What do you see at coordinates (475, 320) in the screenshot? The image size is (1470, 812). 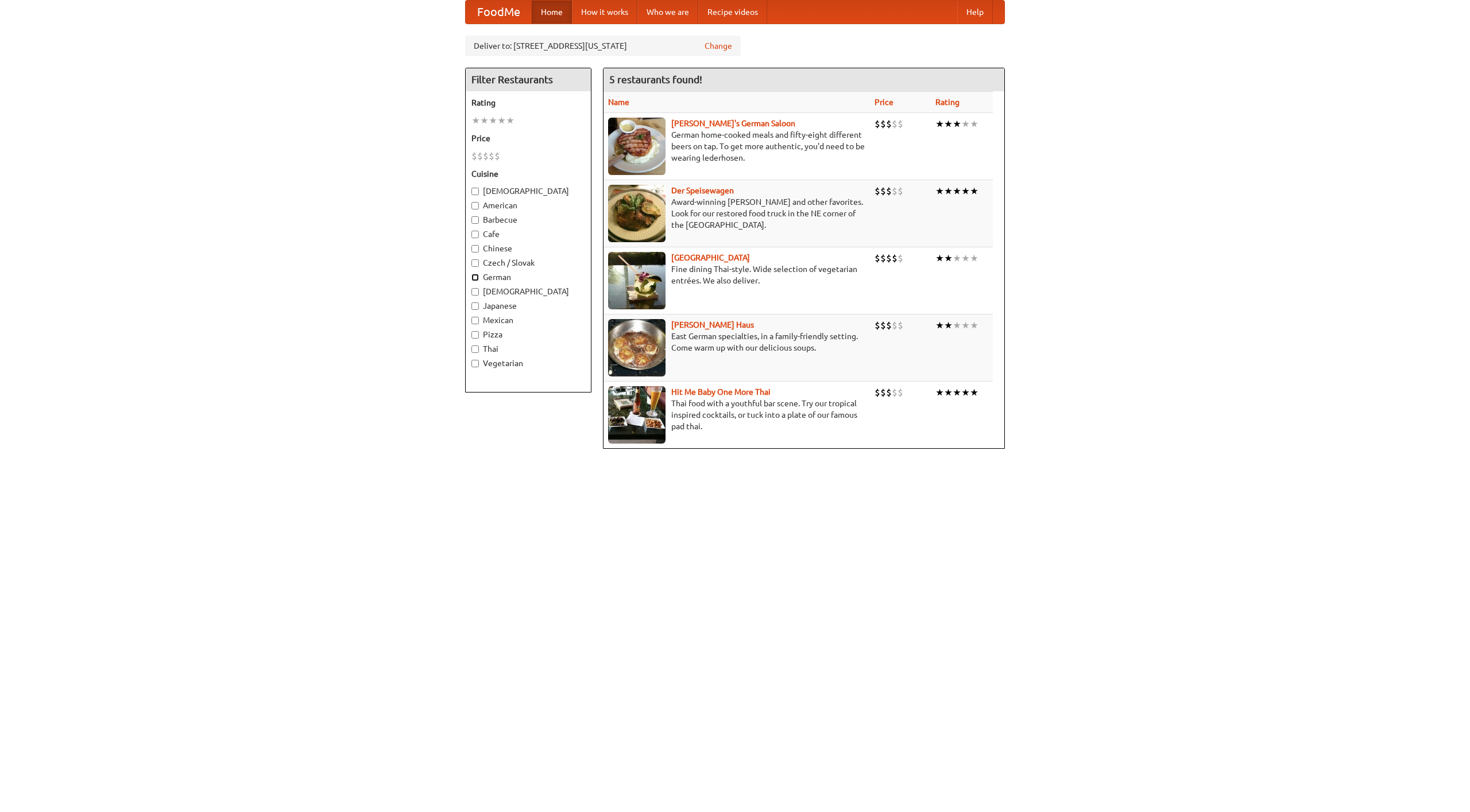 I see `input: Mexican` at bounding box center [475, 320].